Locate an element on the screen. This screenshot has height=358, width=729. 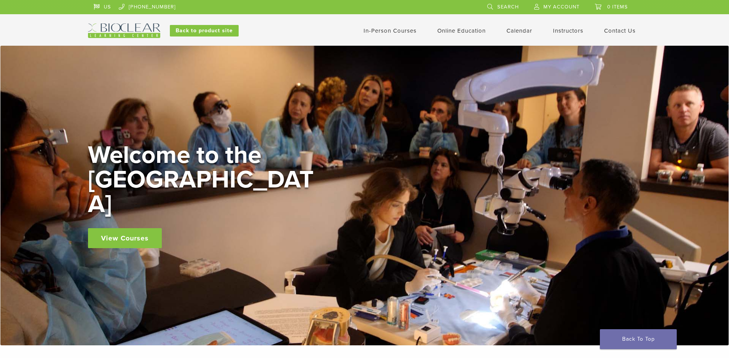
img: Bioclear is located at coordinates (124, 31).